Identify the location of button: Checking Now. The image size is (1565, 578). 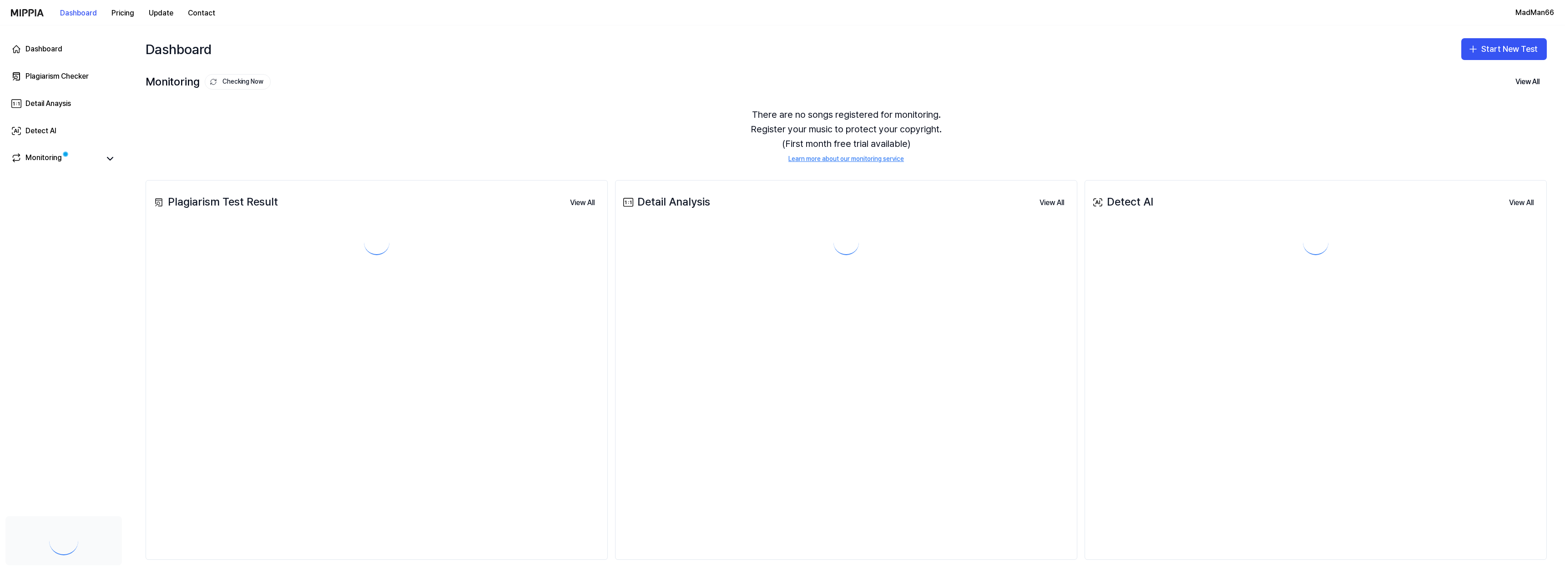
(237, 82).